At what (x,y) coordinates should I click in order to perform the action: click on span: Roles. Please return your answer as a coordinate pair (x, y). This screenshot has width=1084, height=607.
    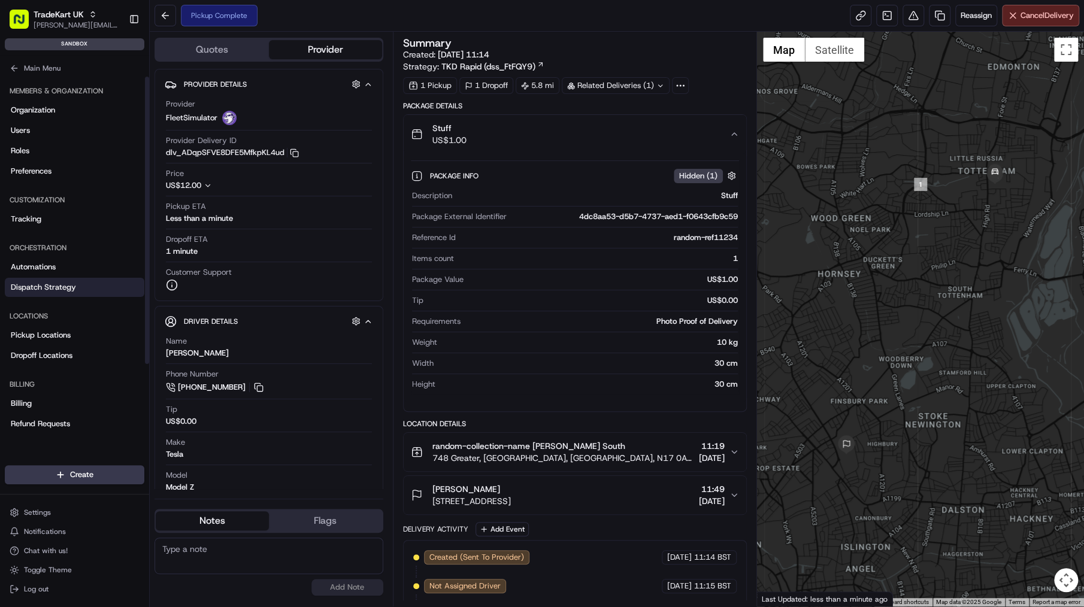
    Looking at the image, I should click on (20, 151).